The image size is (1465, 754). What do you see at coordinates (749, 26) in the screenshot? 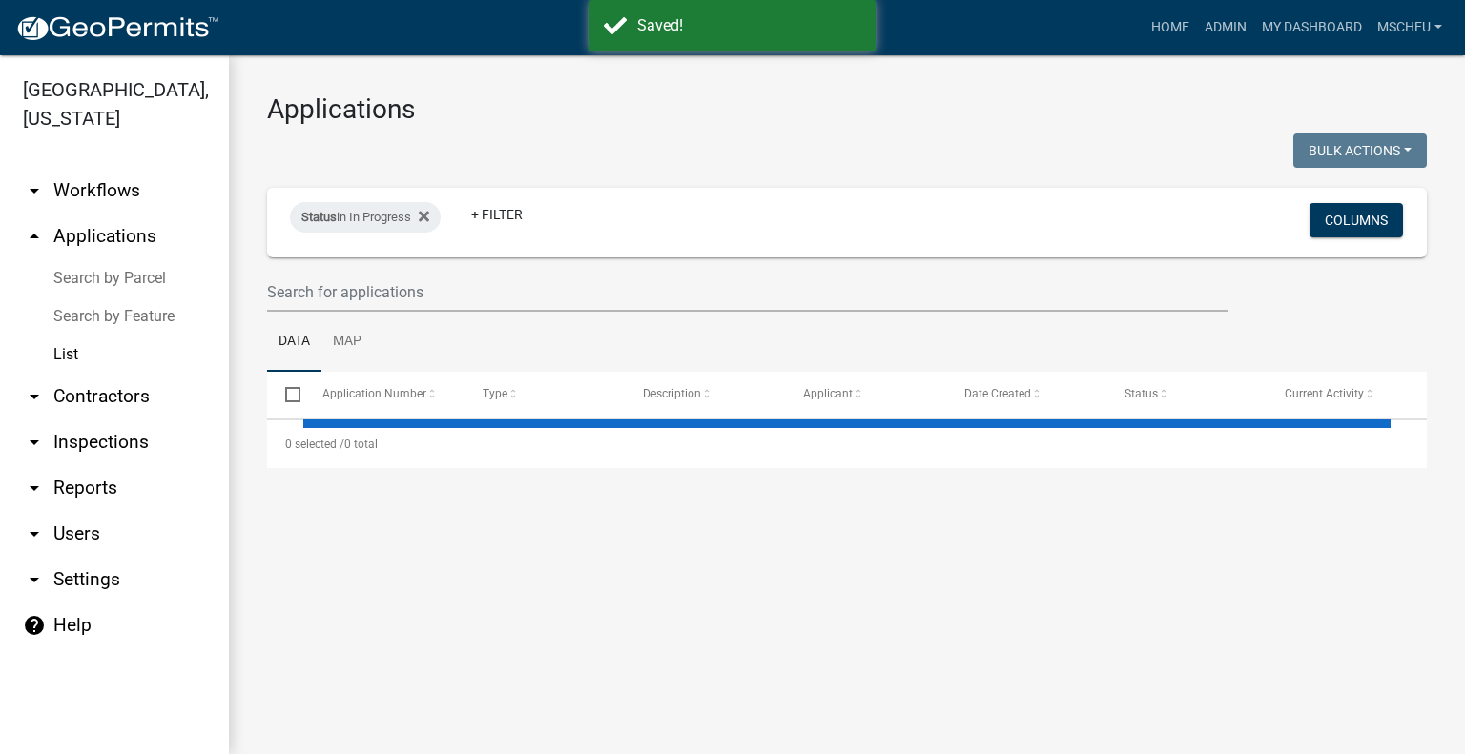
I see `div: Saved!` at bounding box center [749, 26].